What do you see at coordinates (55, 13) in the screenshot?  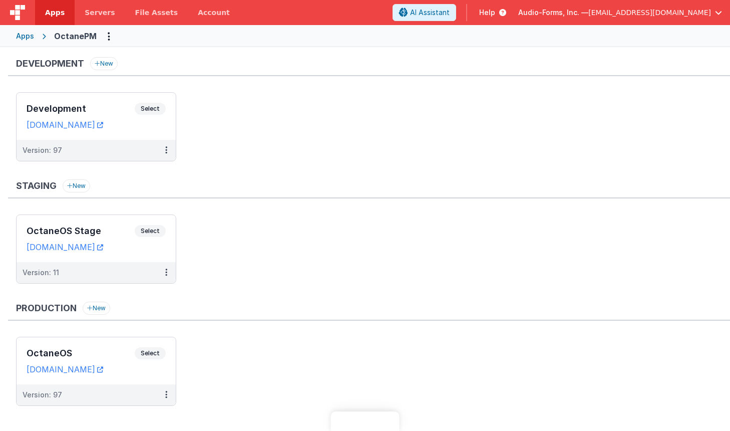 I see `span: Apps` at bounding box center [55, 13].